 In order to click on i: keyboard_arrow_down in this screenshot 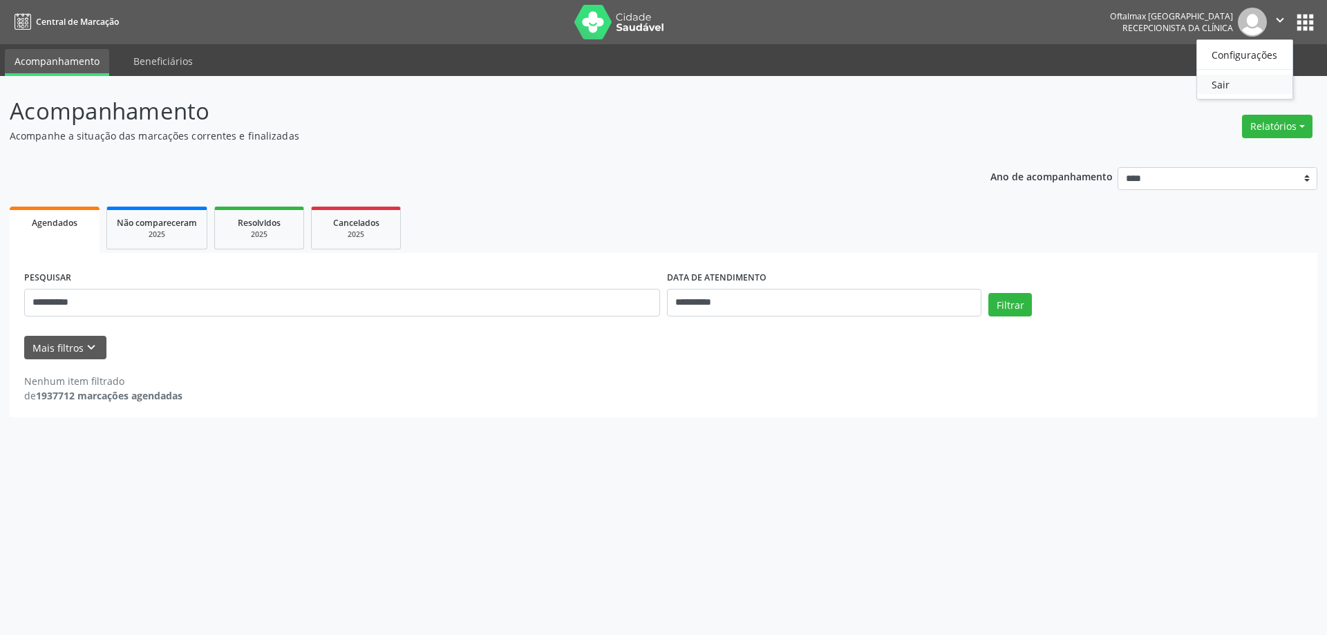, I will do `click(91, 348)`.